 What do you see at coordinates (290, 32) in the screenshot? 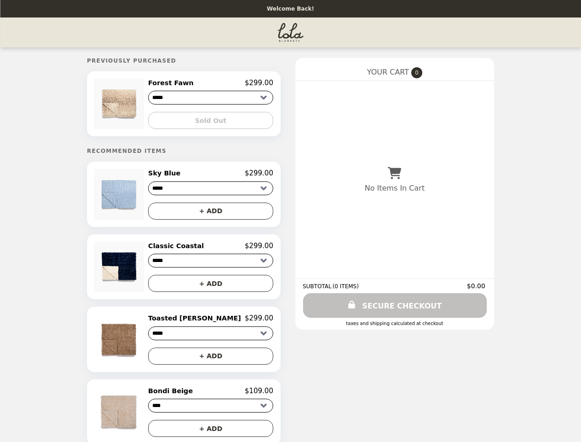
I see `img: Brand Logo` at bounding box center [290, 32].